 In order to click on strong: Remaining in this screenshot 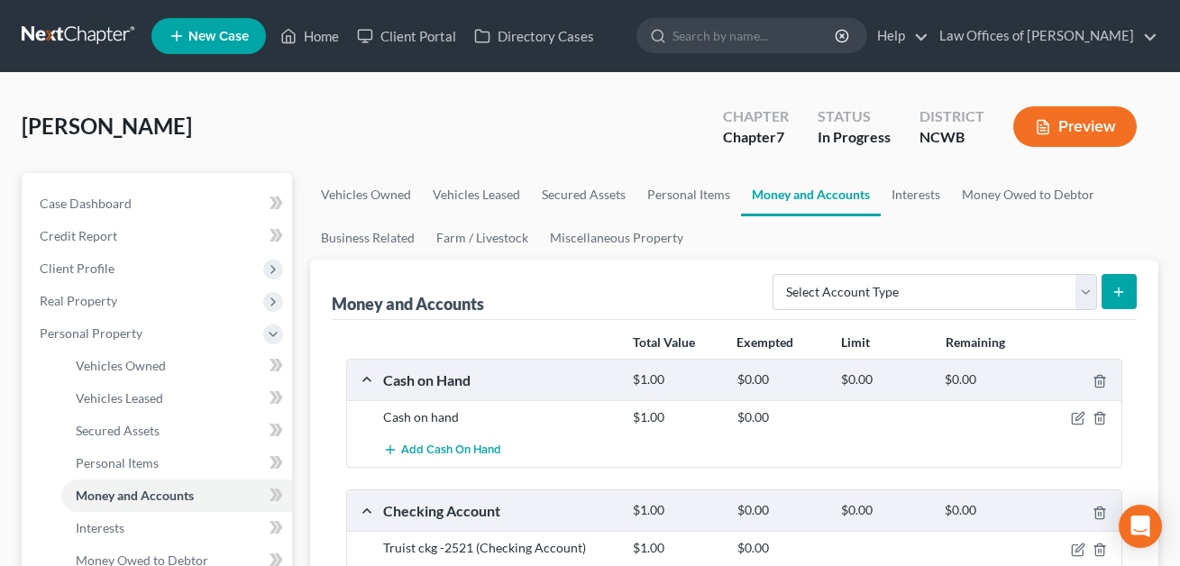, I will do `click(975, 342)`.